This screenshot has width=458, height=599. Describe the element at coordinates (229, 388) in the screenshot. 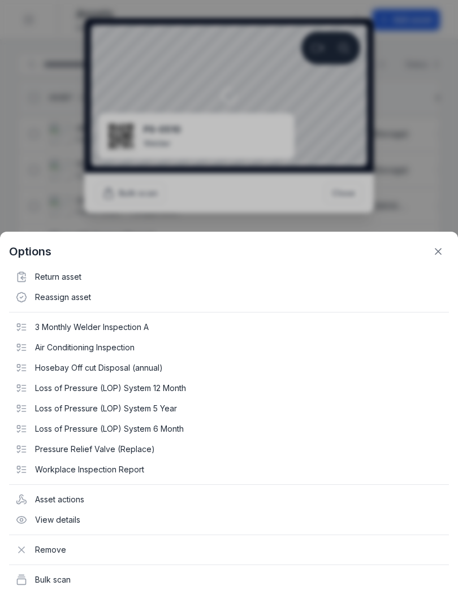

I see `div: Loss of Pressure (LOP) System 12 Month` at that location.